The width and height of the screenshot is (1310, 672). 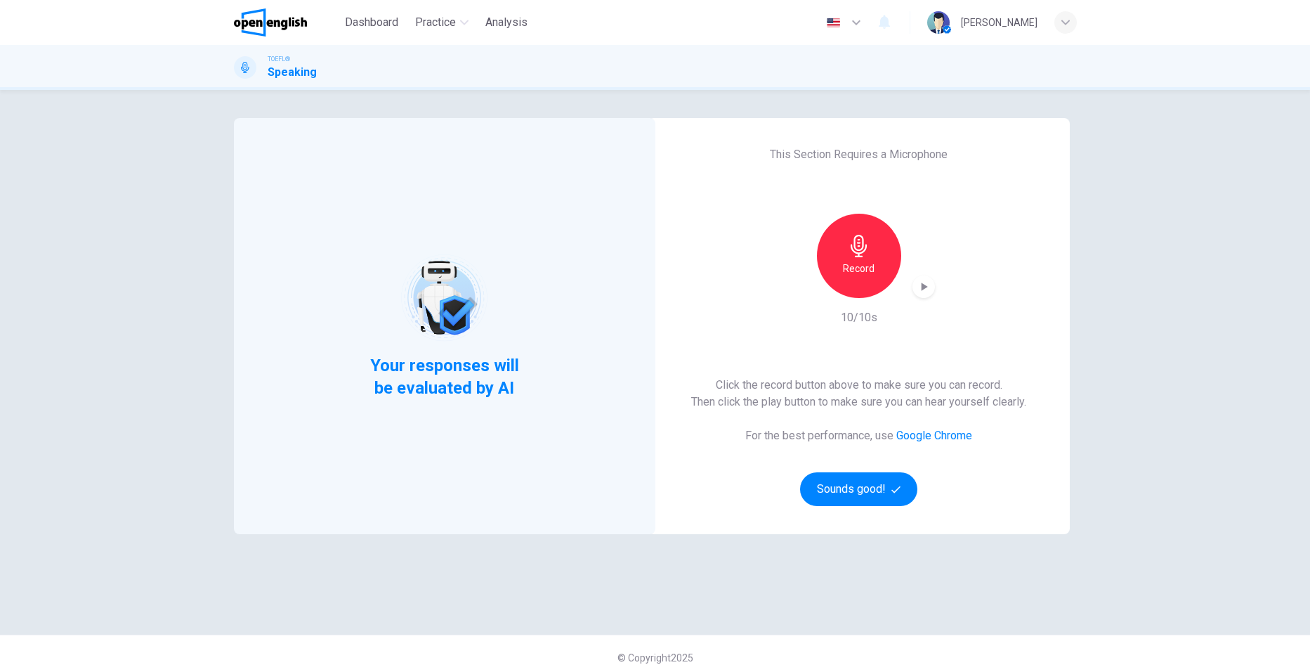 What do you see at coordinates (507, 22) in the screenshot?
I see `span: Analysis` at bounding box center [507, 22].